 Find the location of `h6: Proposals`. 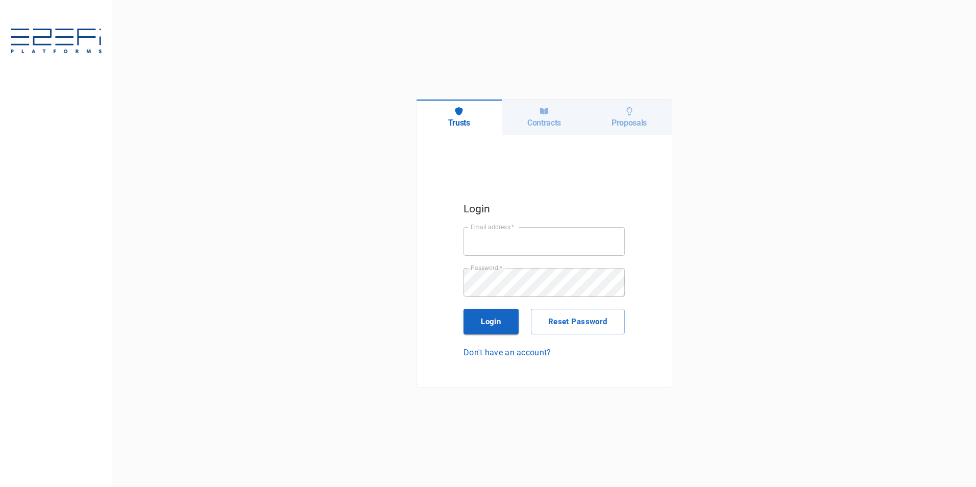

h6: Proposals is located at coordinates (629, 123).